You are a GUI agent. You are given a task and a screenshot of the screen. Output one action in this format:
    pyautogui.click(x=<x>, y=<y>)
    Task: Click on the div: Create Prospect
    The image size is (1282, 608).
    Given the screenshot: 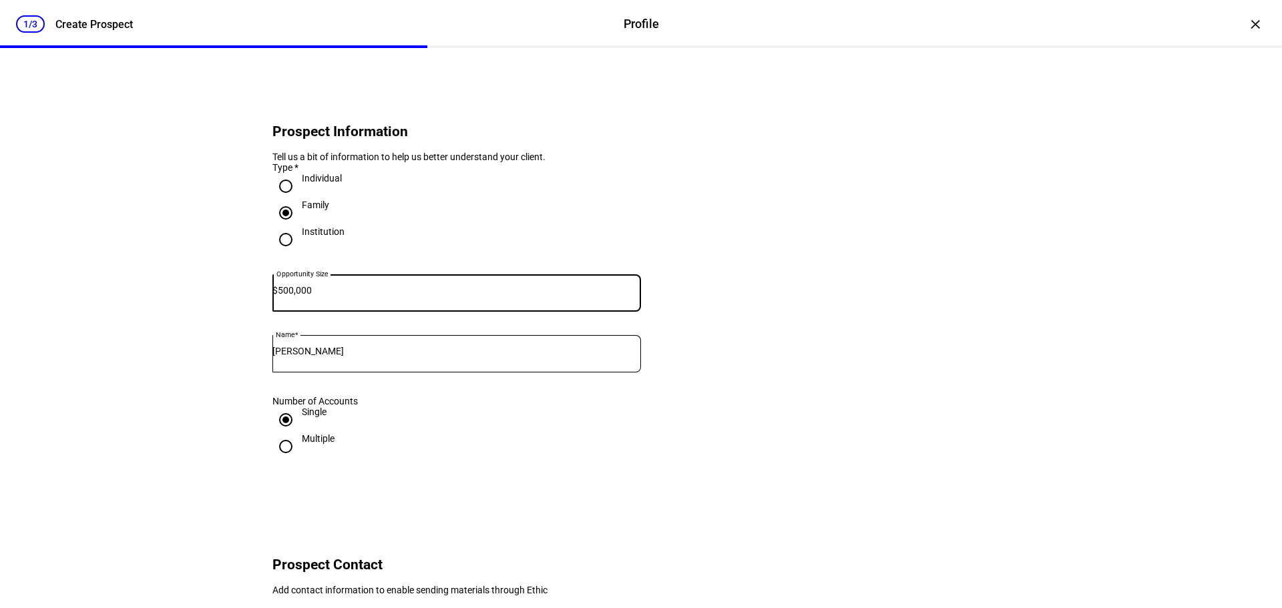 What is the action you would take?
    pyautogui.click(x=94, y=24)
    